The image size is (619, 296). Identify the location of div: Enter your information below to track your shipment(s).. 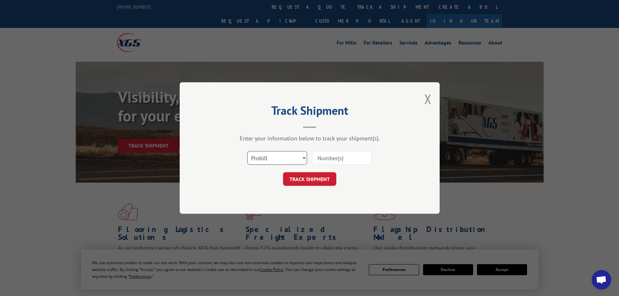
(310, 138).